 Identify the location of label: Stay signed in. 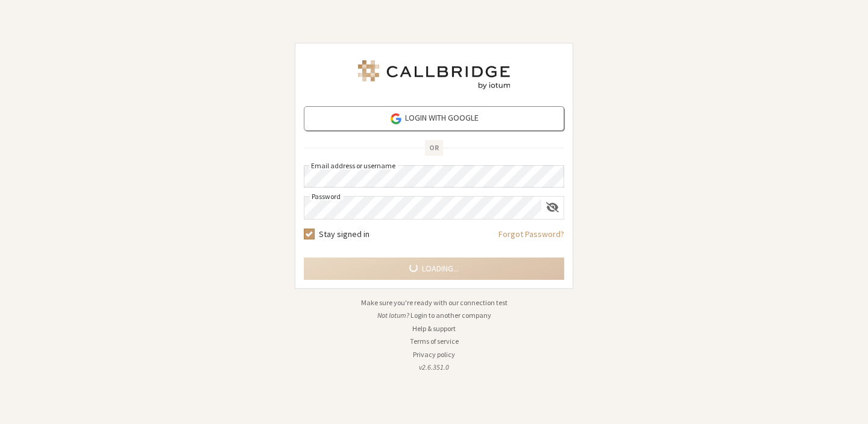
(344, 234).